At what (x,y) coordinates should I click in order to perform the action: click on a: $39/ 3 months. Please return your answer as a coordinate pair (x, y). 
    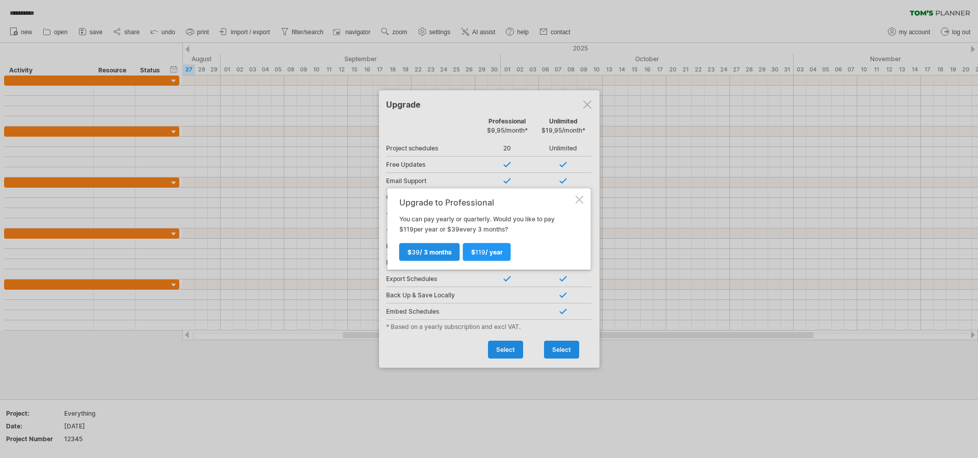
    Looking at the image, I should click on (430, 252).